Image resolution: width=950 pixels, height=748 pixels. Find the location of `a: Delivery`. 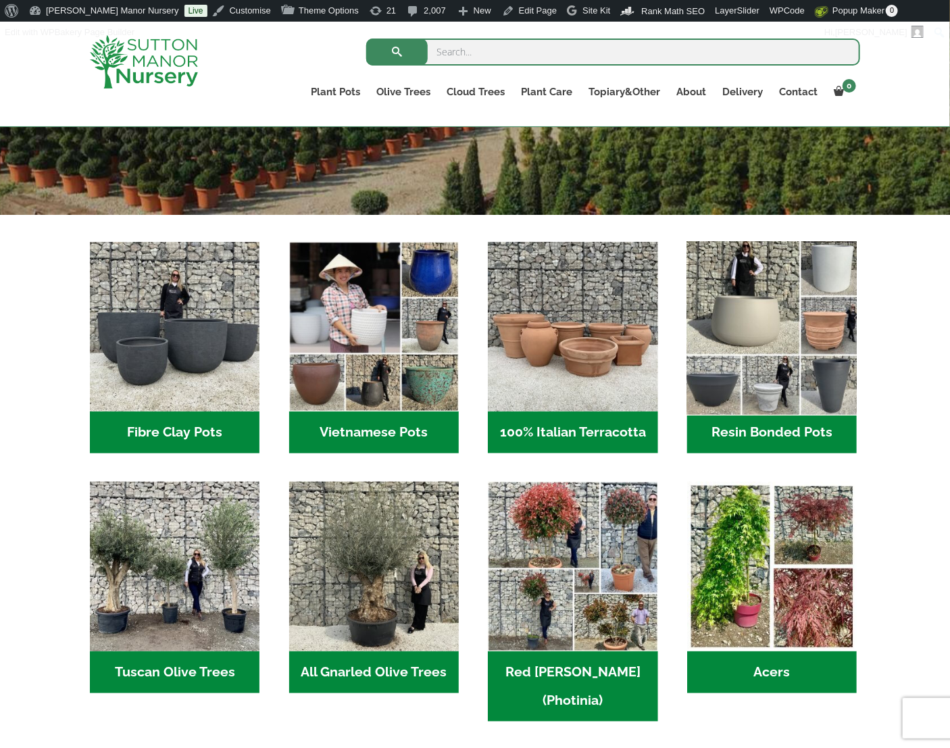

a: Delivery is located at coordinates (743, 92).